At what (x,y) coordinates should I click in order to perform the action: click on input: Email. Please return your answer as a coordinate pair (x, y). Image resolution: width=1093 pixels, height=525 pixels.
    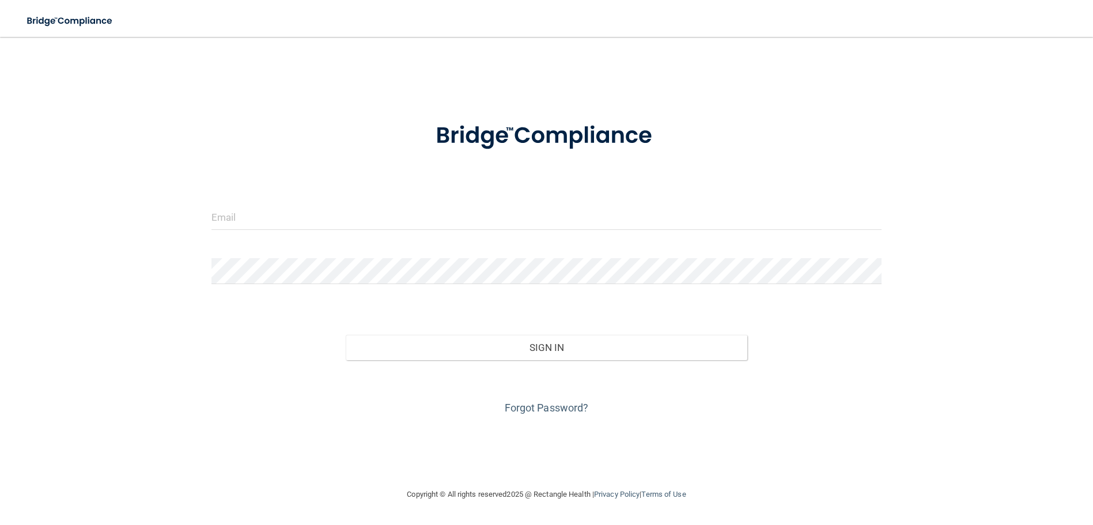
    Looking at the image, I should click on (546, 217).